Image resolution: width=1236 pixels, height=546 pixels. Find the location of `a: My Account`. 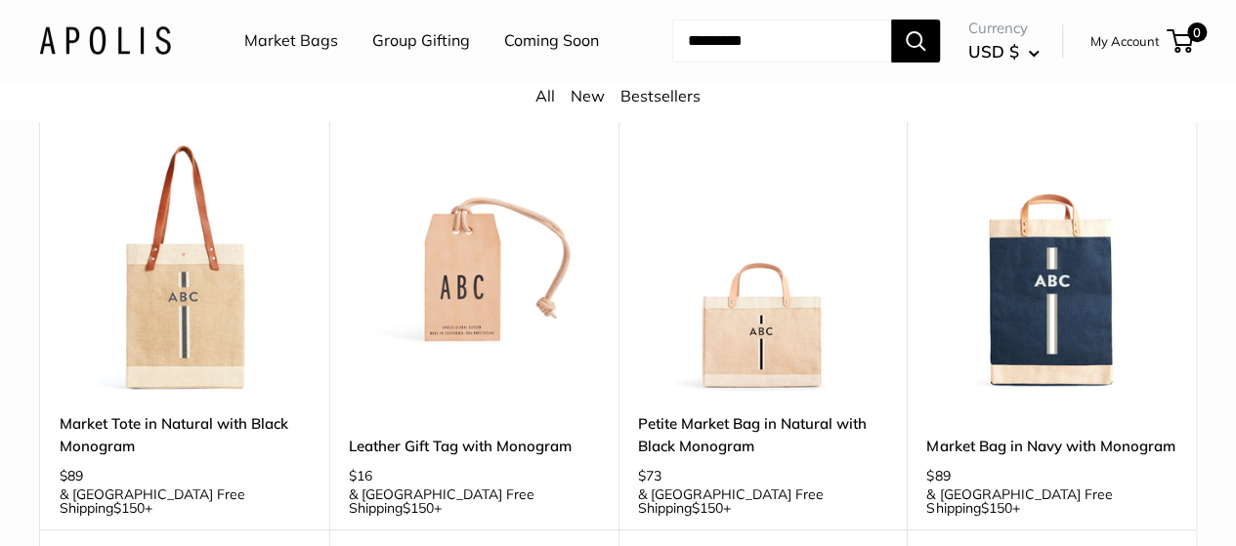

a: My Account is located at coordinates (1125, 41).